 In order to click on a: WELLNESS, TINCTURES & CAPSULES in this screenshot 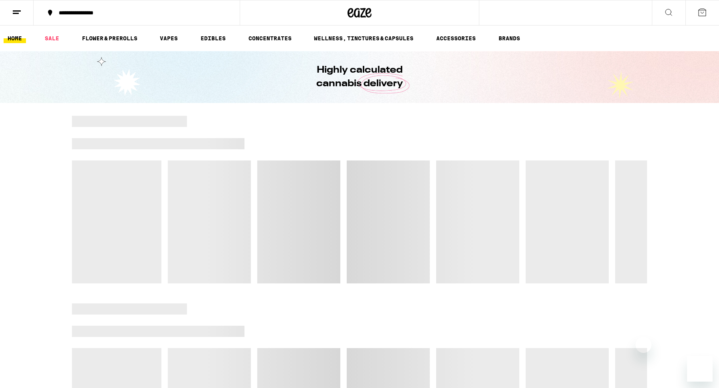, I will do `click(364, 38)`.